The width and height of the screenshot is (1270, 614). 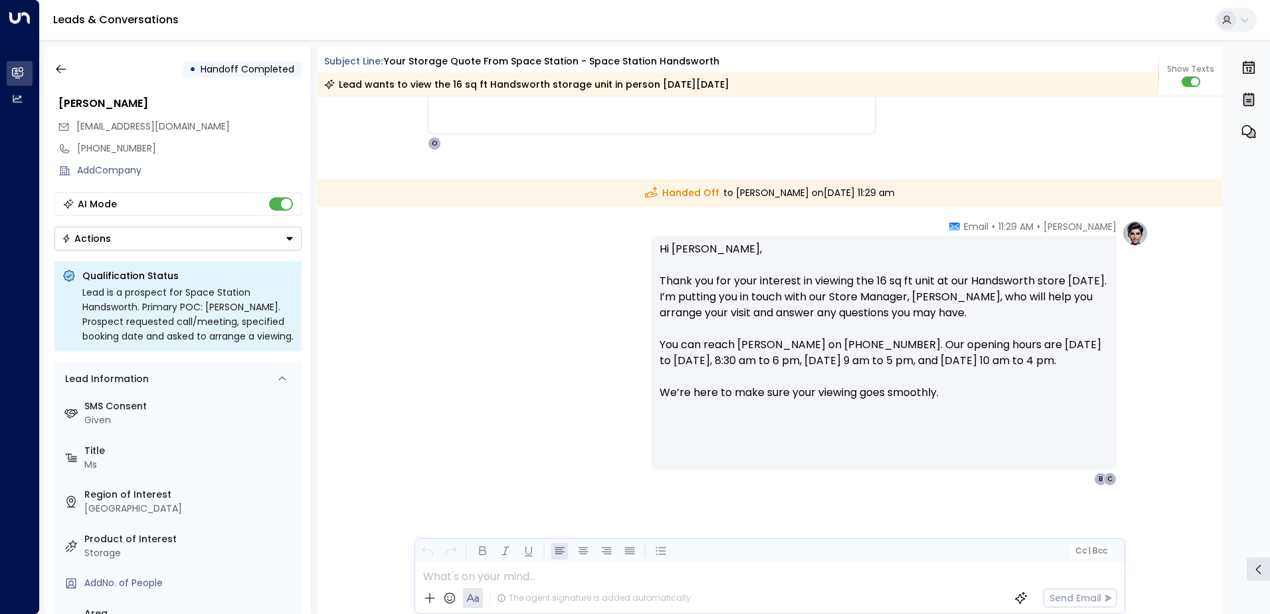 What do you see at coordinates (178, 238) in the screenshot?
I see `div: Button group with a nested menu` at bounding box center [178, 238].